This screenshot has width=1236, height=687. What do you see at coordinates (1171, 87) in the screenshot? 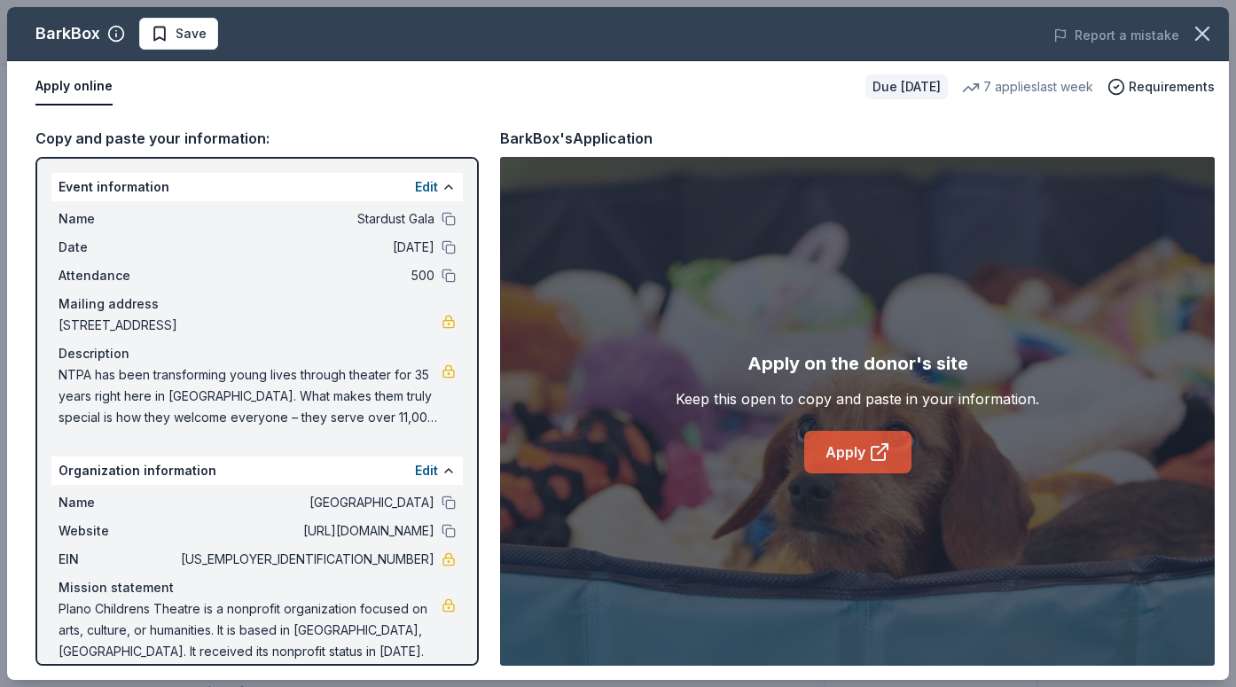
I see `span: Requirements` at bounding box center [1171, 87].